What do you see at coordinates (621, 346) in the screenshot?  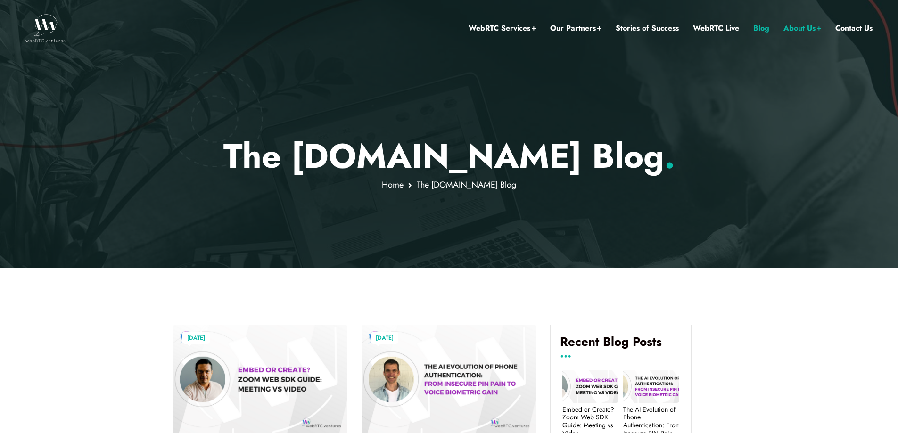 I see `h4: Recent Blog Posts` at bounding box center [621, 346].